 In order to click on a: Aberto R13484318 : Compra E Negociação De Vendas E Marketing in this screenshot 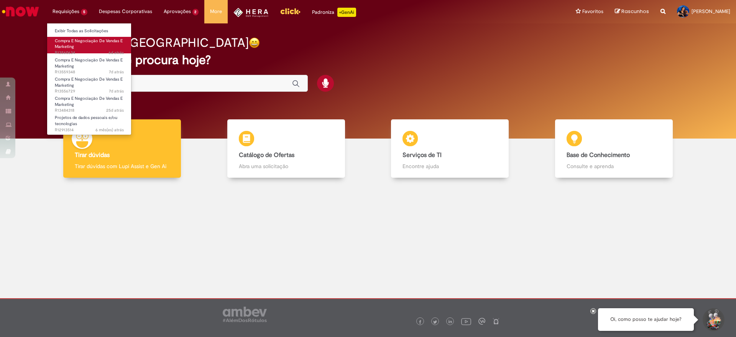, I will do `click(89, 102)`.